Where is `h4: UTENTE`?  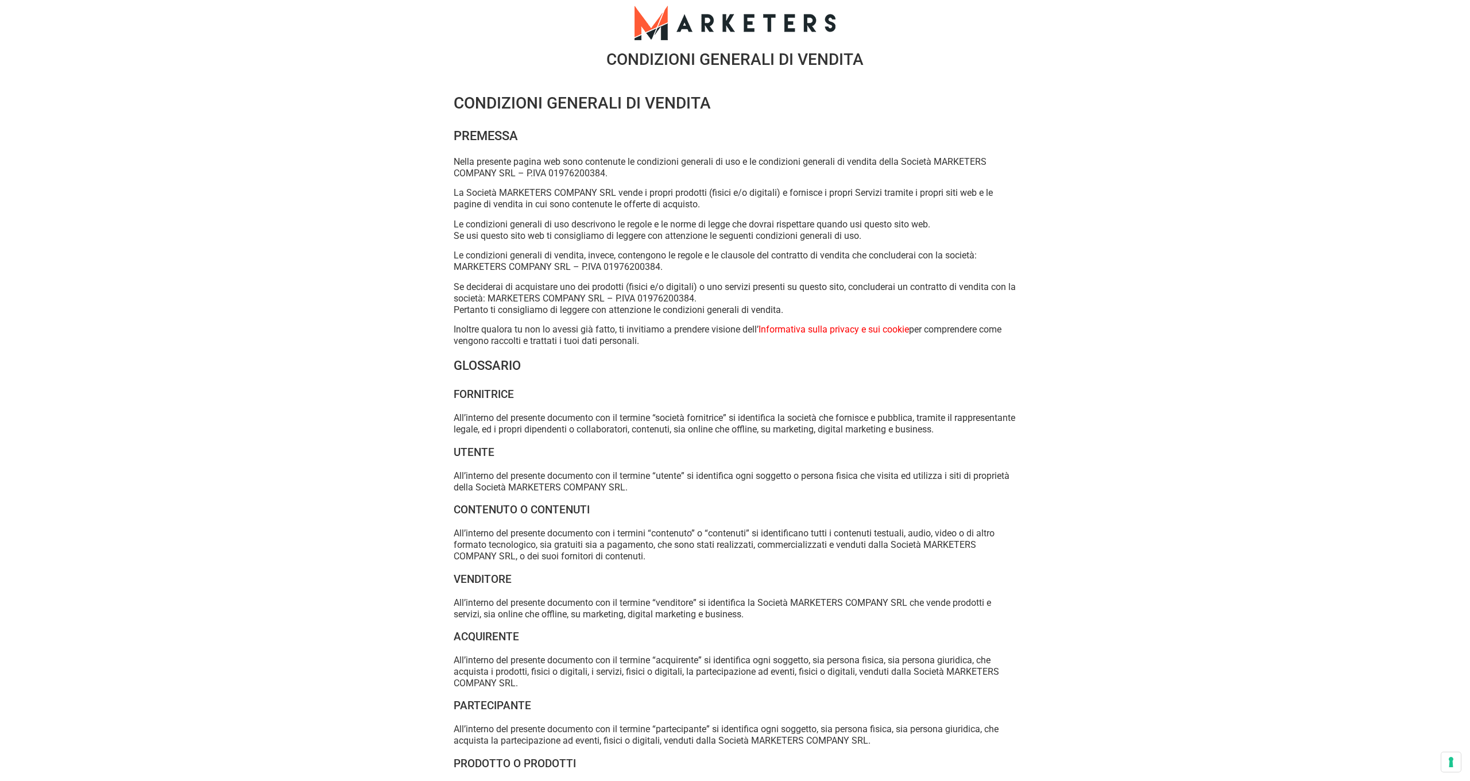
h4: UTENTE is located at coordinates (735, 452).